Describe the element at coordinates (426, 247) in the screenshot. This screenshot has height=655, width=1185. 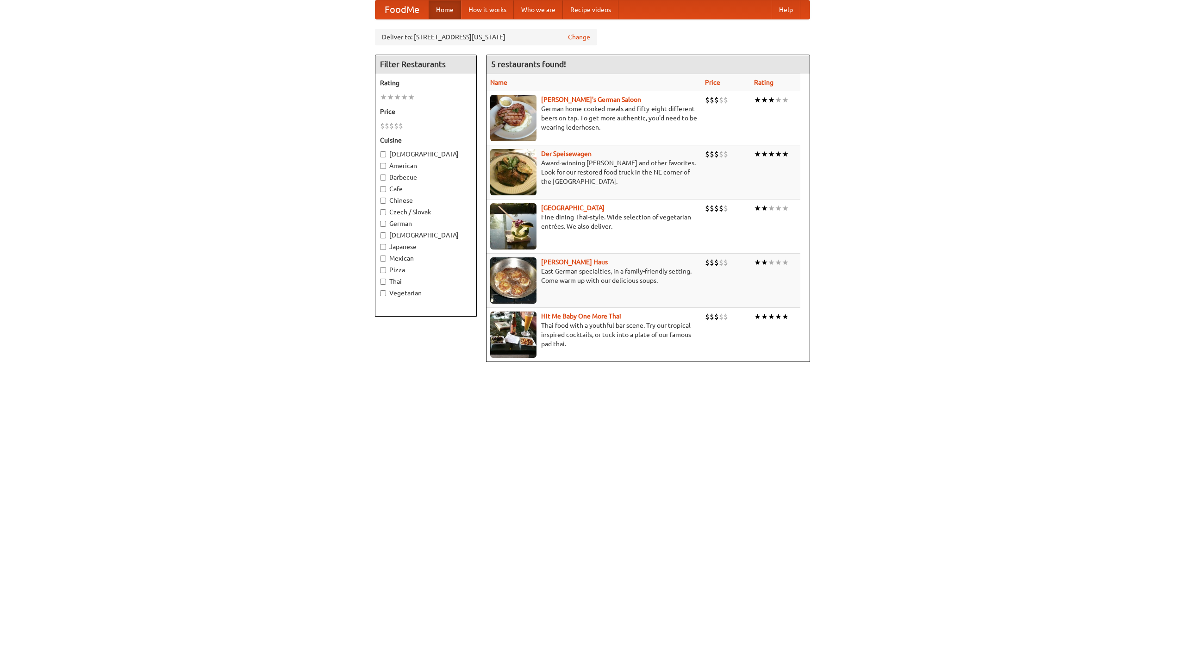
I see `label: Japanese` at that location.